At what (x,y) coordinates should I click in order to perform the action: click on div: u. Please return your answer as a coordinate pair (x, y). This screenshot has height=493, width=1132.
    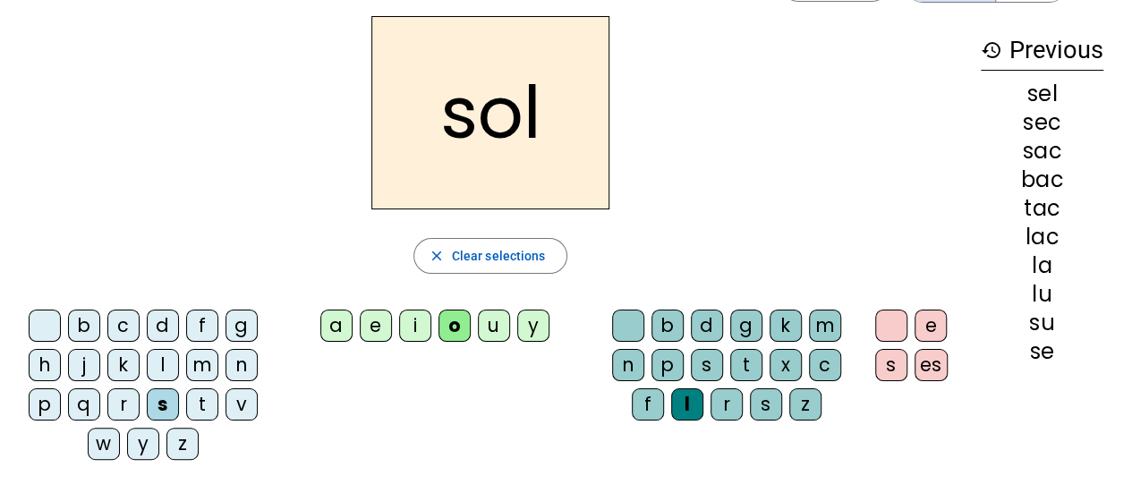
    Looking at the image, I should click on (494, 326).